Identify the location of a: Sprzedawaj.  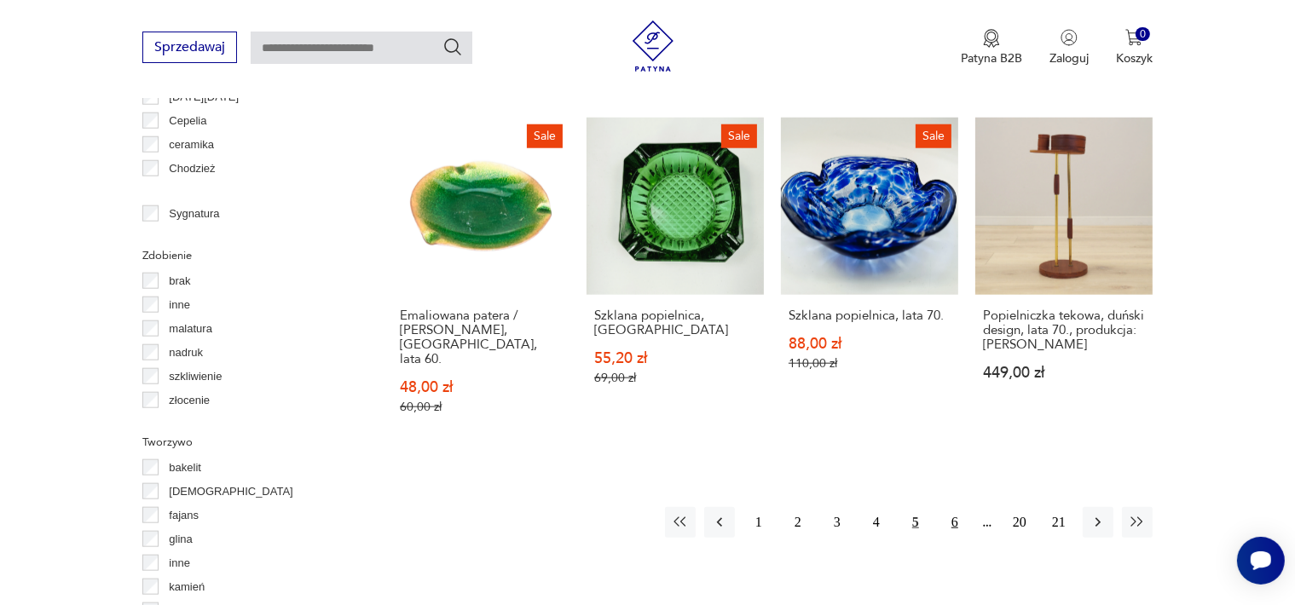
(189, 49).